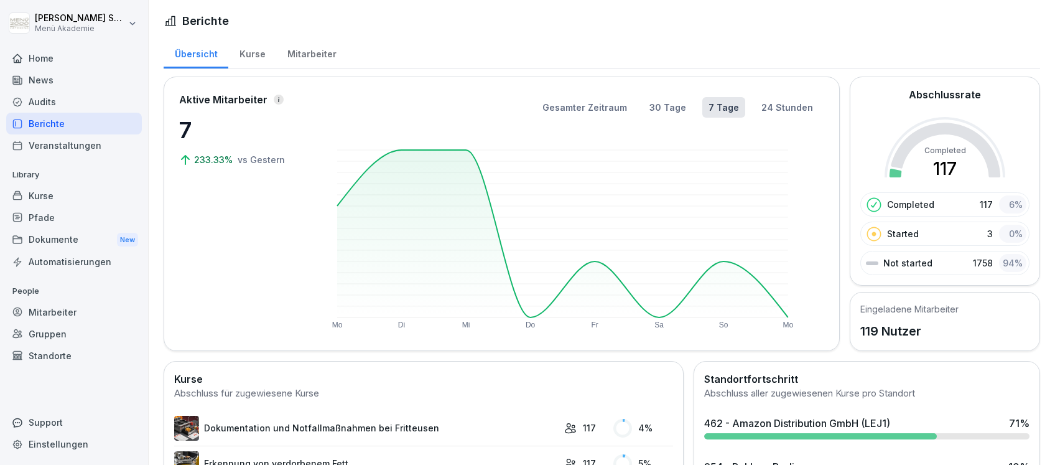 The height and width of the screenshot is (465, 1055). What do you see at coordinates (74, 101) in the screenshot?
I see `a: Audits` at bounding box center [74, 101].